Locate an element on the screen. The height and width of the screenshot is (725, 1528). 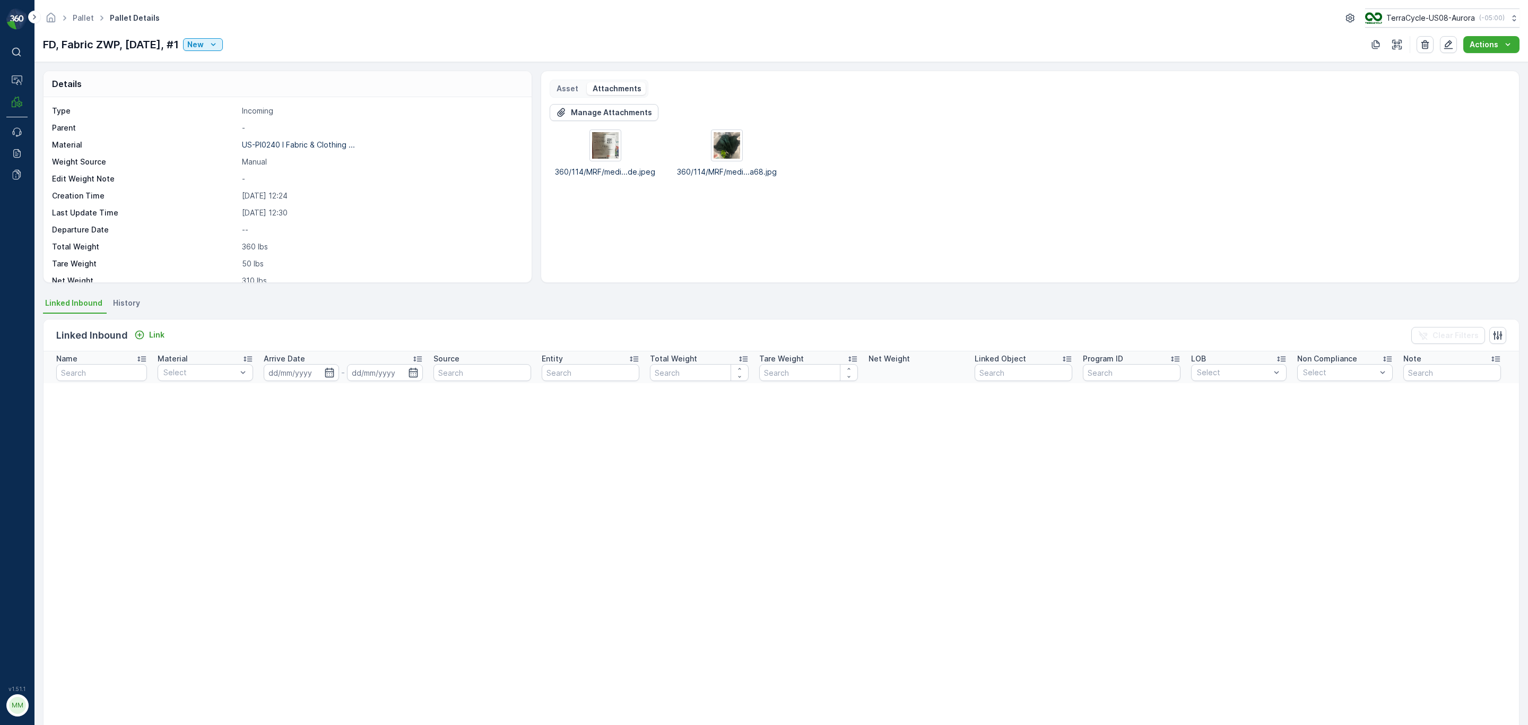
p: Weight Source is located at coordinates (145, 162).